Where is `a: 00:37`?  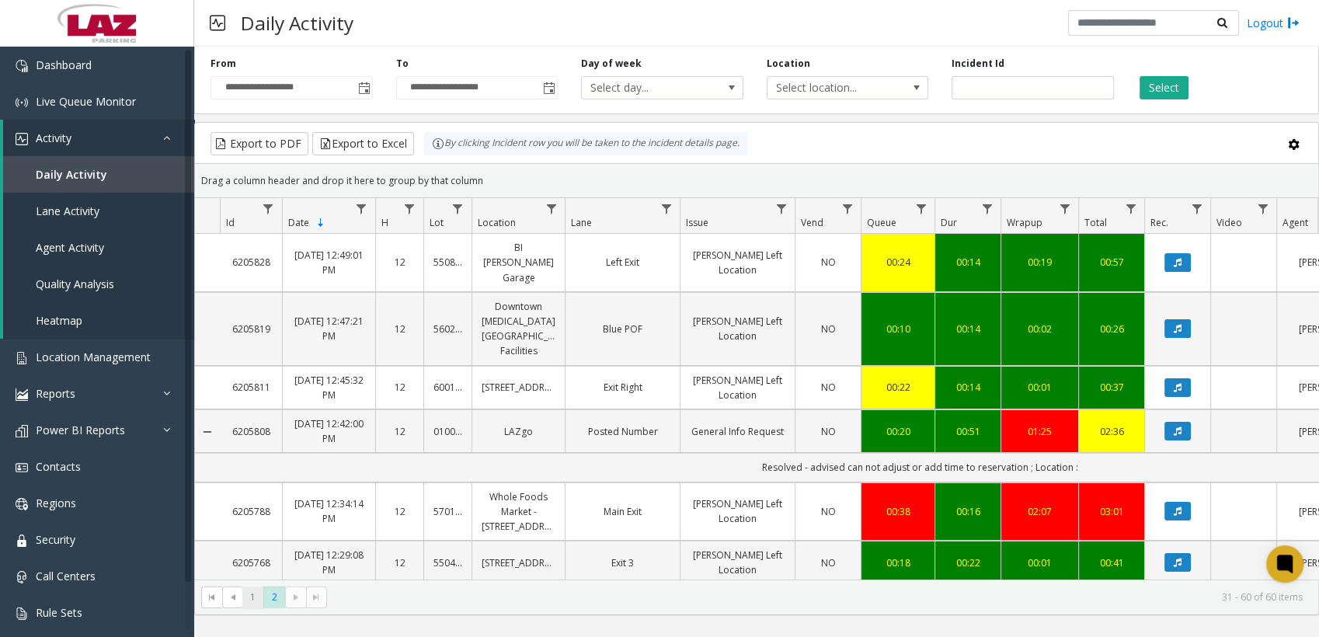
a: 00:37 is located at coordinates (1111, 387).